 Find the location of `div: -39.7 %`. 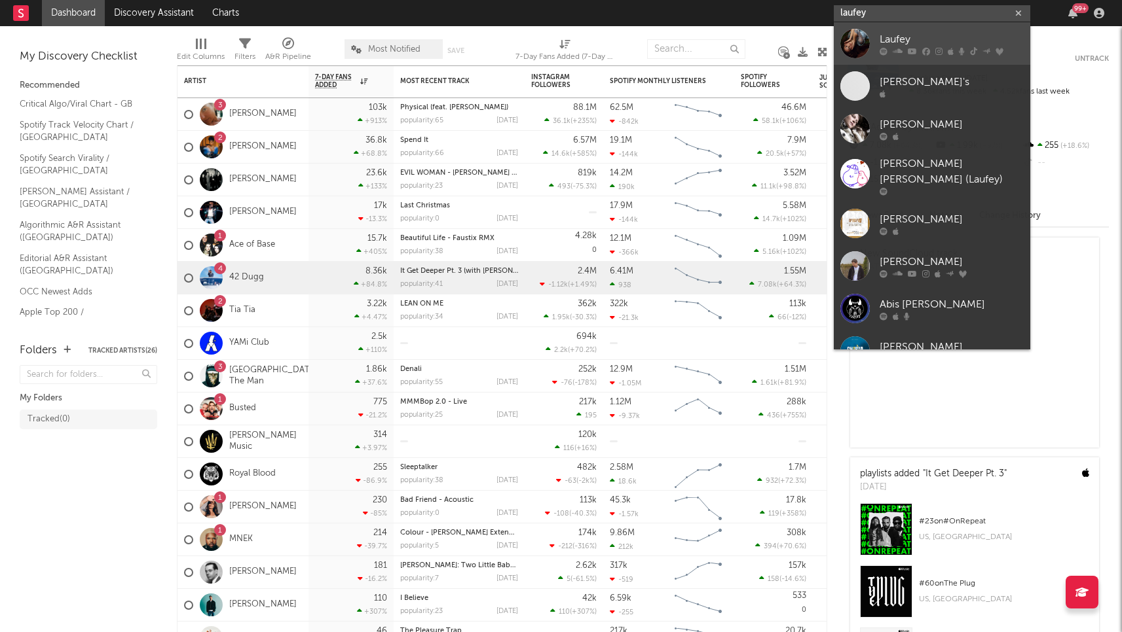

div: -39.7 % is located at coordinates (372, 546).